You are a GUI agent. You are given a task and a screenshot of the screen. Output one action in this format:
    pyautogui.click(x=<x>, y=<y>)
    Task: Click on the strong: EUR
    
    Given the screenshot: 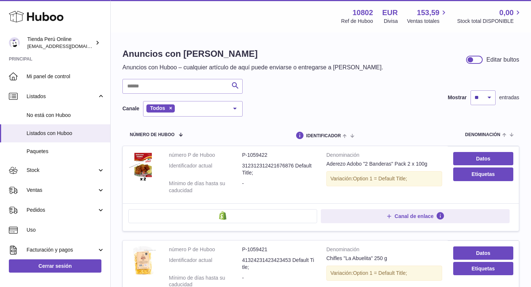 What is the action you would take?
    pyautogui.click(x=390, y=13)
    